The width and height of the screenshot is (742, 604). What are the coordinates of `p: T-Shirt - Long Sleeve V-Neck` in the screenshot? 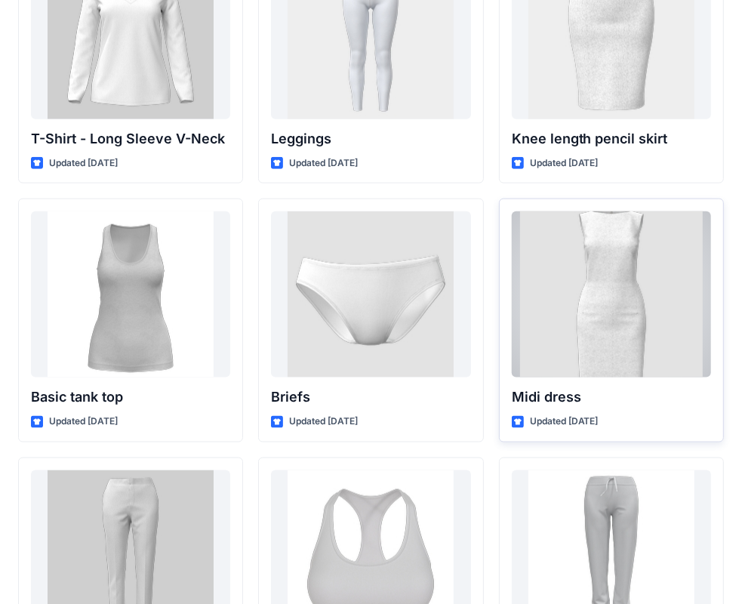 It's located at (131, 139).